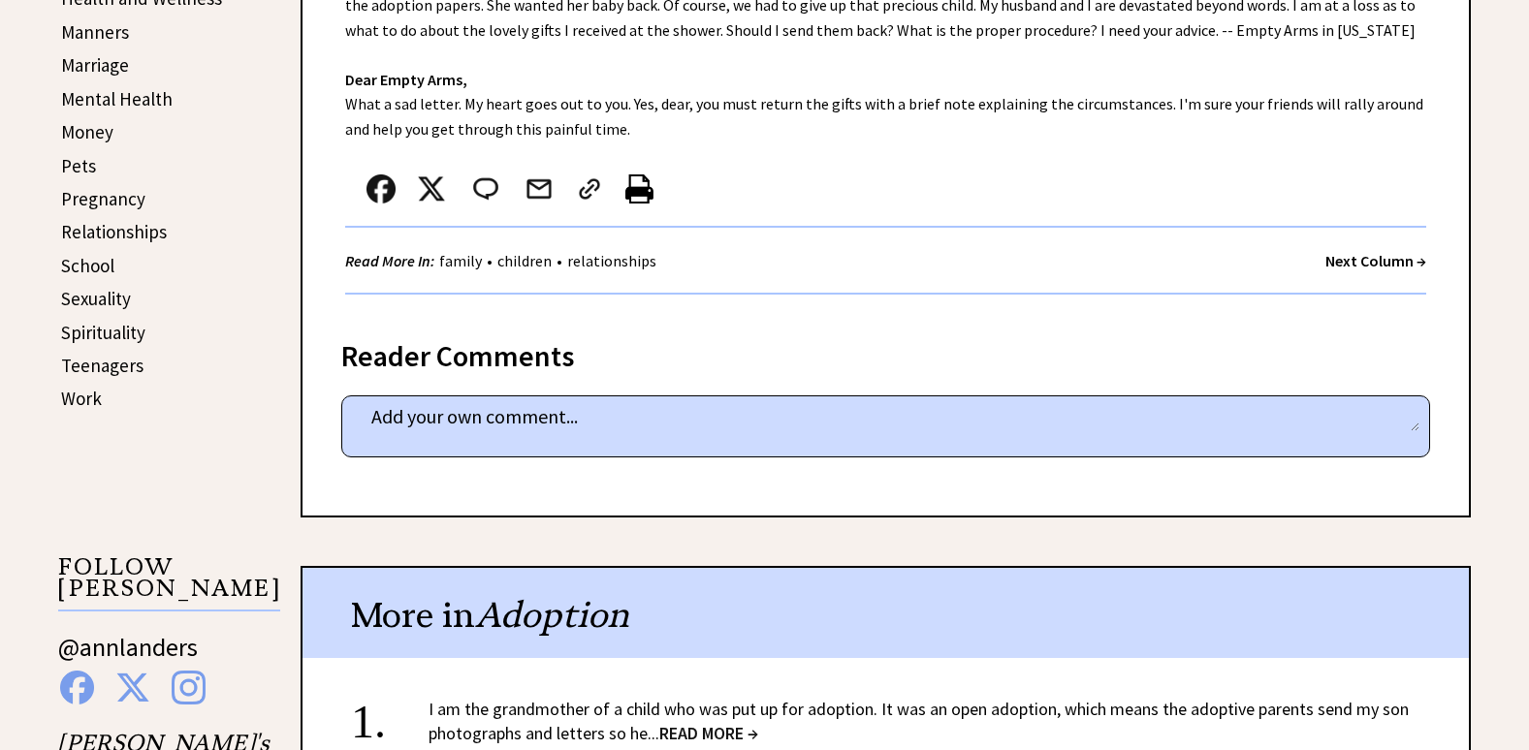 The width and height of the screenshot is (1529, 750). What do you see at coordinates (390, 261) in the screenshot?
I see `strong: Read More In:` at bounding box center [390, 261].